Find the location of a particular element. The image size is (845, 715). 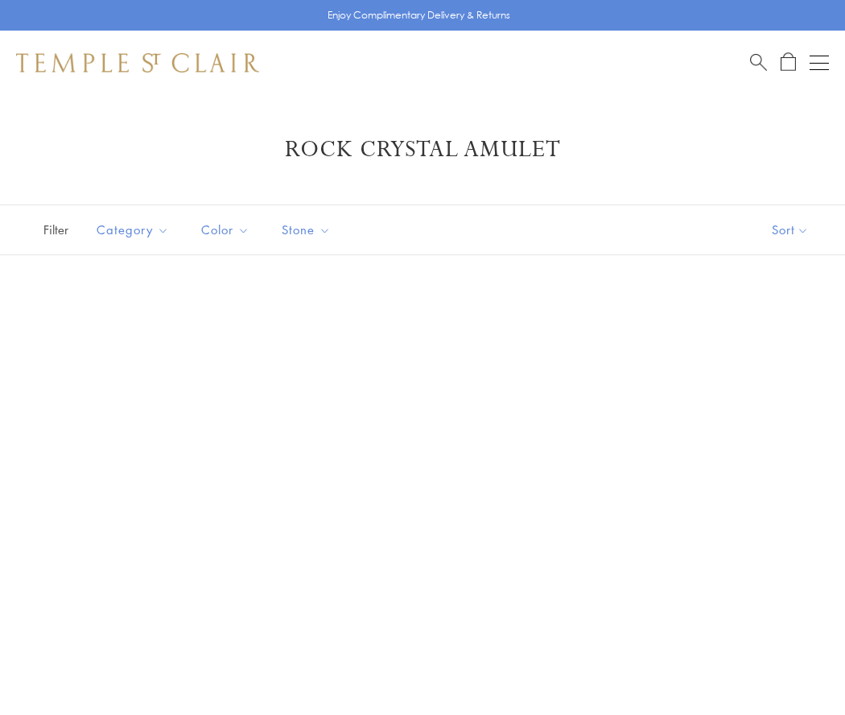

button: Color is located at coordinates (225, 229).